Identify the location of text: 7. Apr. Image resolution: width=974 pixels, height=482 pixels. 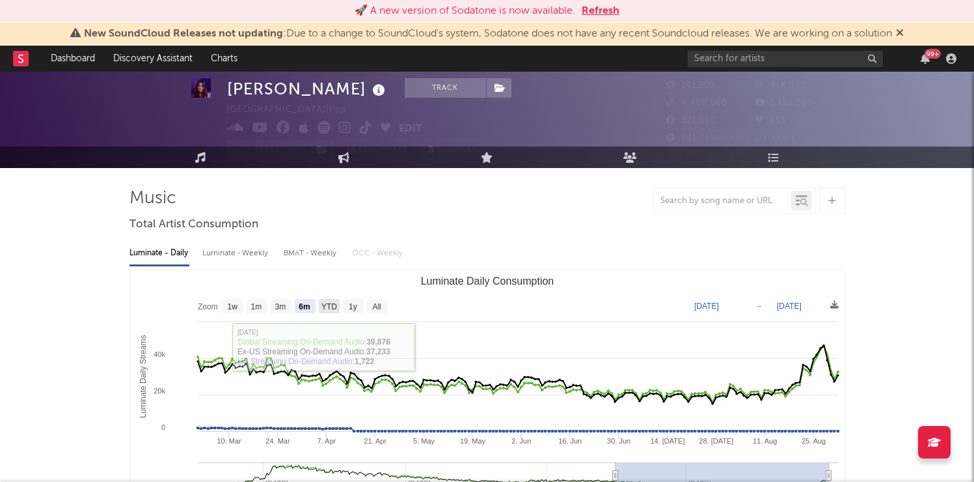
(326, 441).